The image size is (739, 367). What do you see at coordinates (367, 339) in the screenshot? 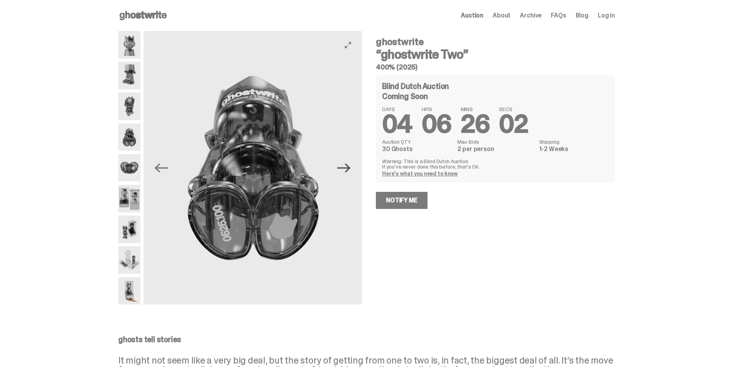
I see `p: ghosts tell stories` at bounding box center [367, 339].